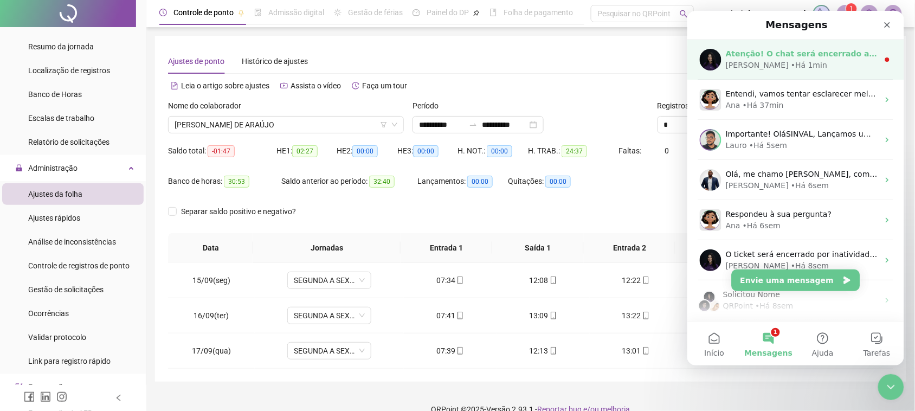 This screenshot has height=411, width=915. I want to click on span: filter, so click(384, 125).